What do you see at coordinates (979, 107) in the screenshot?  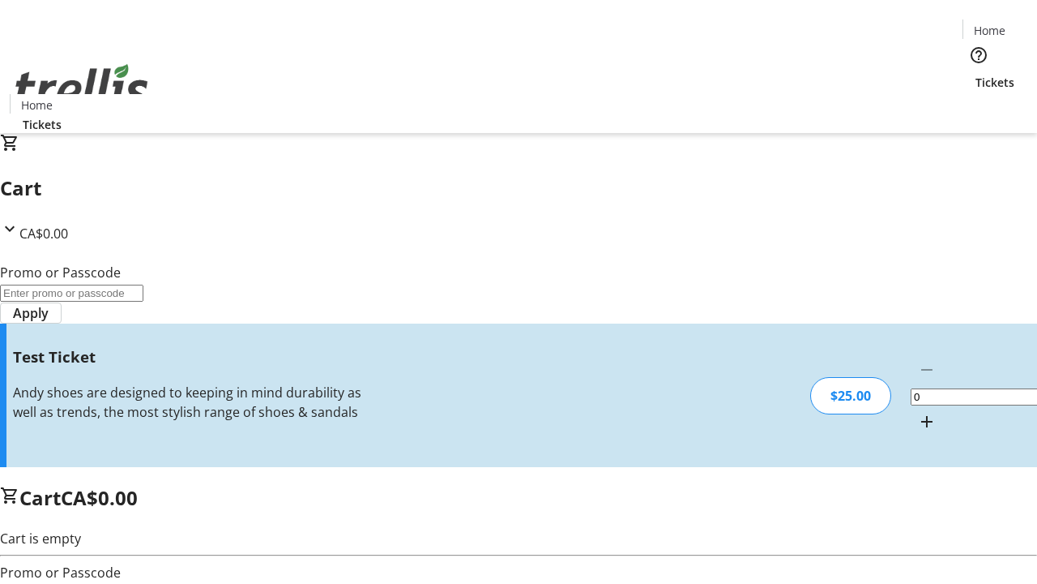 I see `button: Cart` at bounding box center [979, 107].